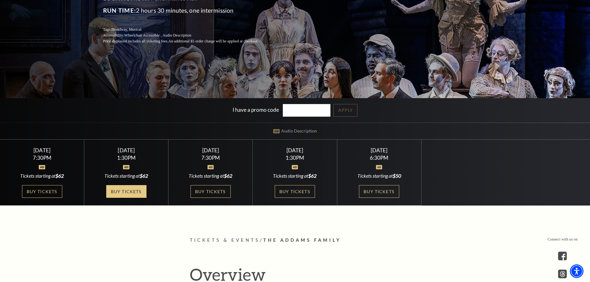 The height and width of the screenshot is (282, 590). Describe the element at coordinates (188, 41) in the screenshot. I see `p: Price displayed includes all ticketing fees.` at that location.